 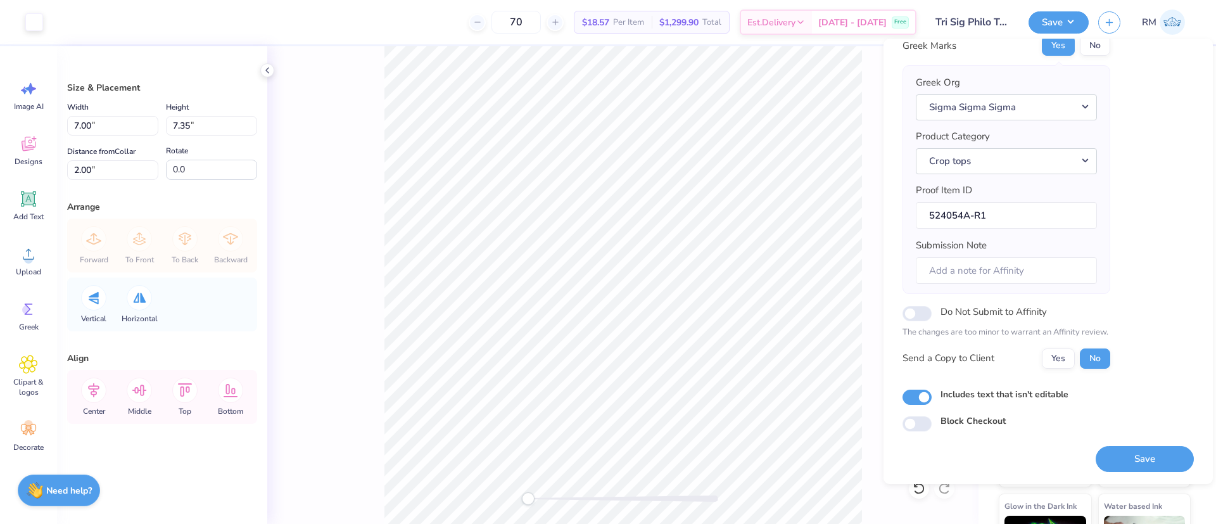 I want to click on label: Width, so click(x=78, y=107).